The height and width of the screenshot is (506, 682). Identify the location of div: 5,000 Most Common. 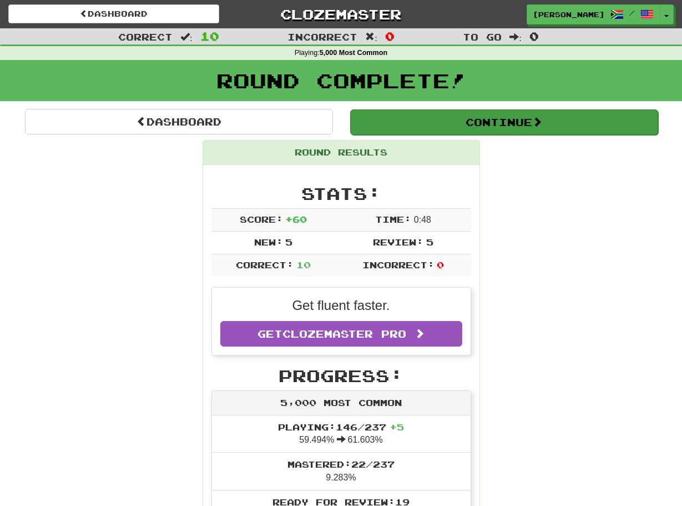
(341, 403).